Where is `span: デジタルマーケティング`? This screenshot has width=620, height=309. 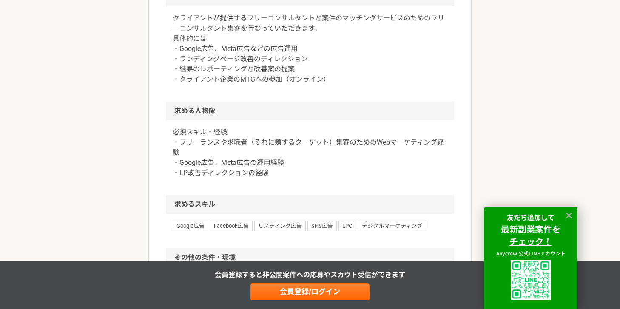 span: デジタルマーケティング is located at coordinates (392, 226).